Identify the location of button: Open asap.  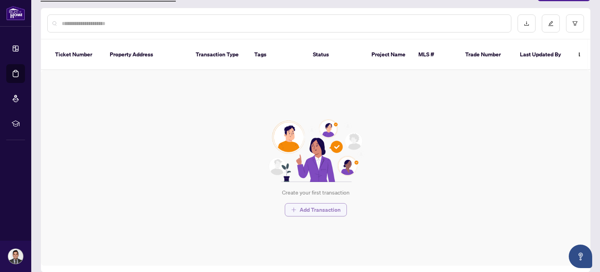
(581, 256).